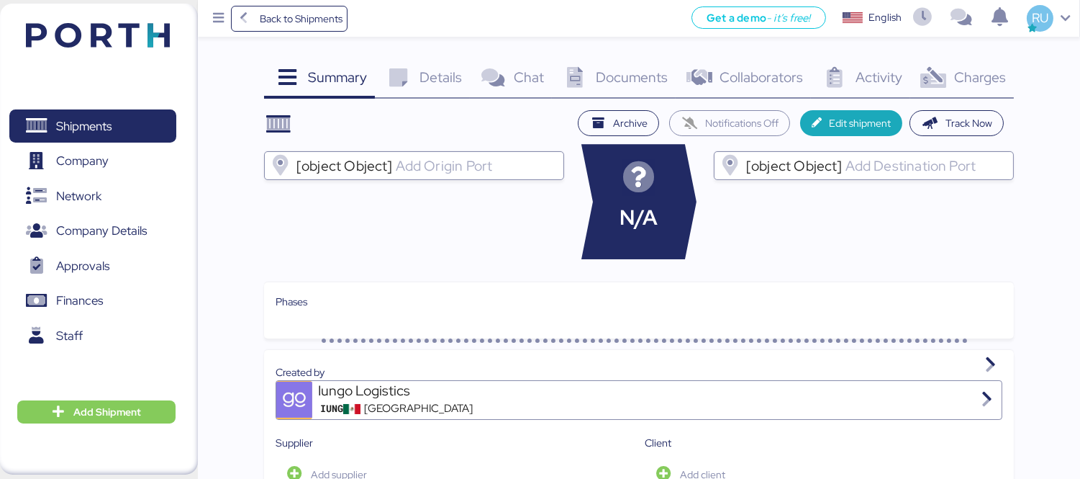  I want to click on span: Track Now, so click(969, 123).